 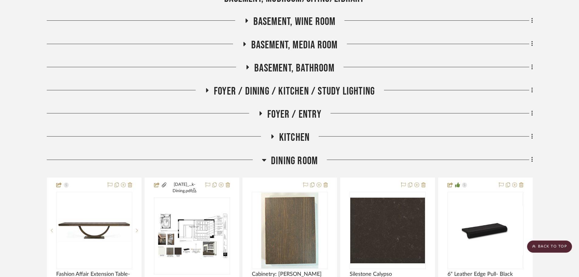 What do you see at coordinates (549, 246) in the screenshot?
I see `scroll-to-top-button: BACK TO TOP` at bounding box center [549, 246].